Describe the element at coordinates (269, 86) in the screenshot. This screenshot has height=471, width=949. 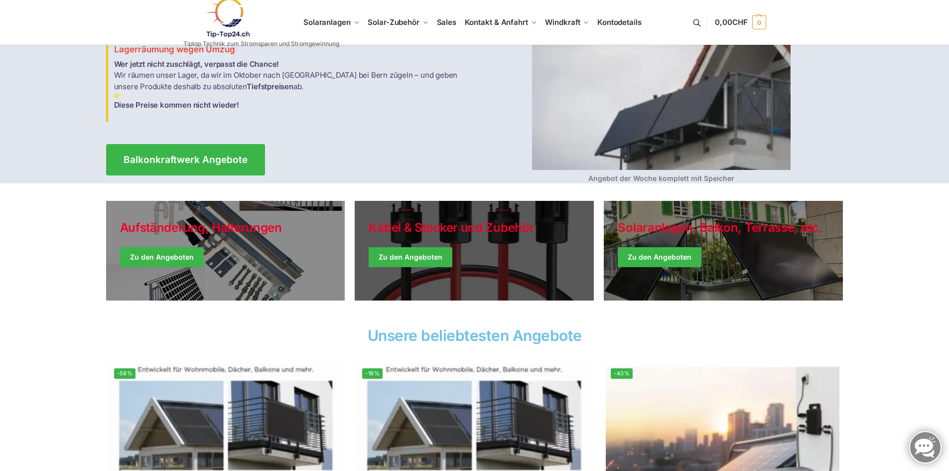
I see `strong: Tiefstpreisen` at that location.